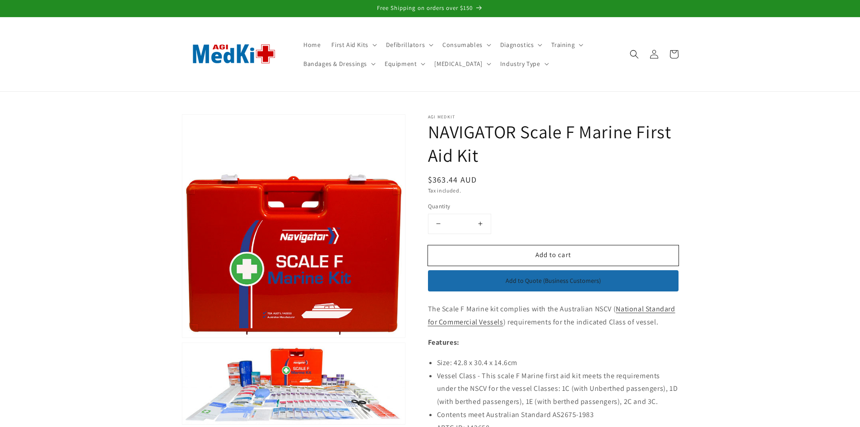 Image resolution: width=860 pixels, height=427 pixels. Describe the element at coordinates (634, 54) in the screenshot. I see `summary: Search` at that location.